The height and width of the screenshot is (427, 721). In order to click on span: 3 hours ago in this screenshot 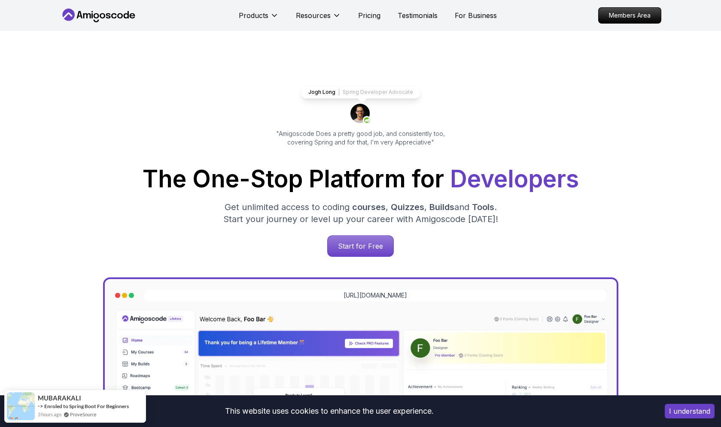, I will do `click(49, 415)`.